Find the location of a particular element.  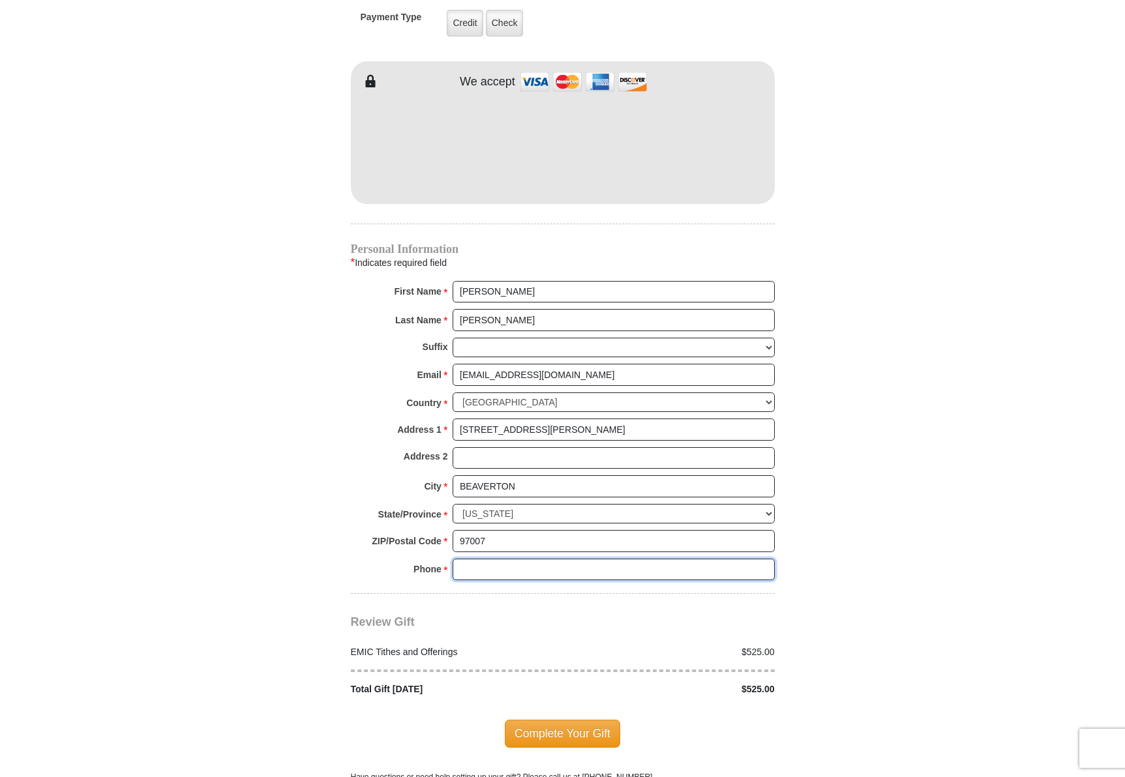

h4: Personal Information is located at coordinates (563, 249).